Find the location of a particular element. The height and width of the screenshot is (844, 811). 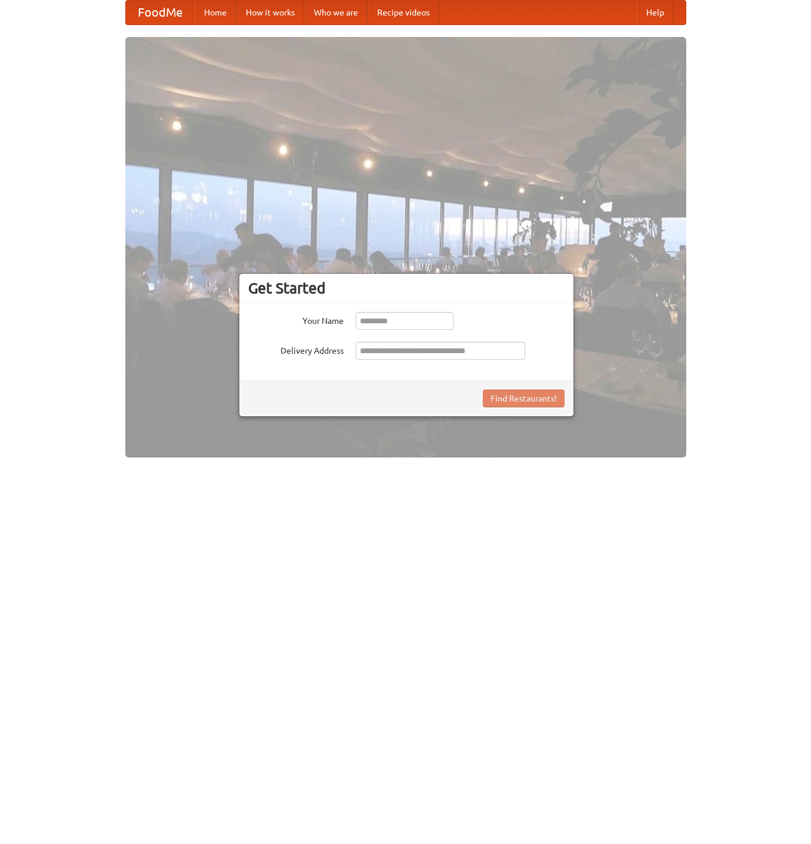

label: Your Name is located at coordinates (296, 319).